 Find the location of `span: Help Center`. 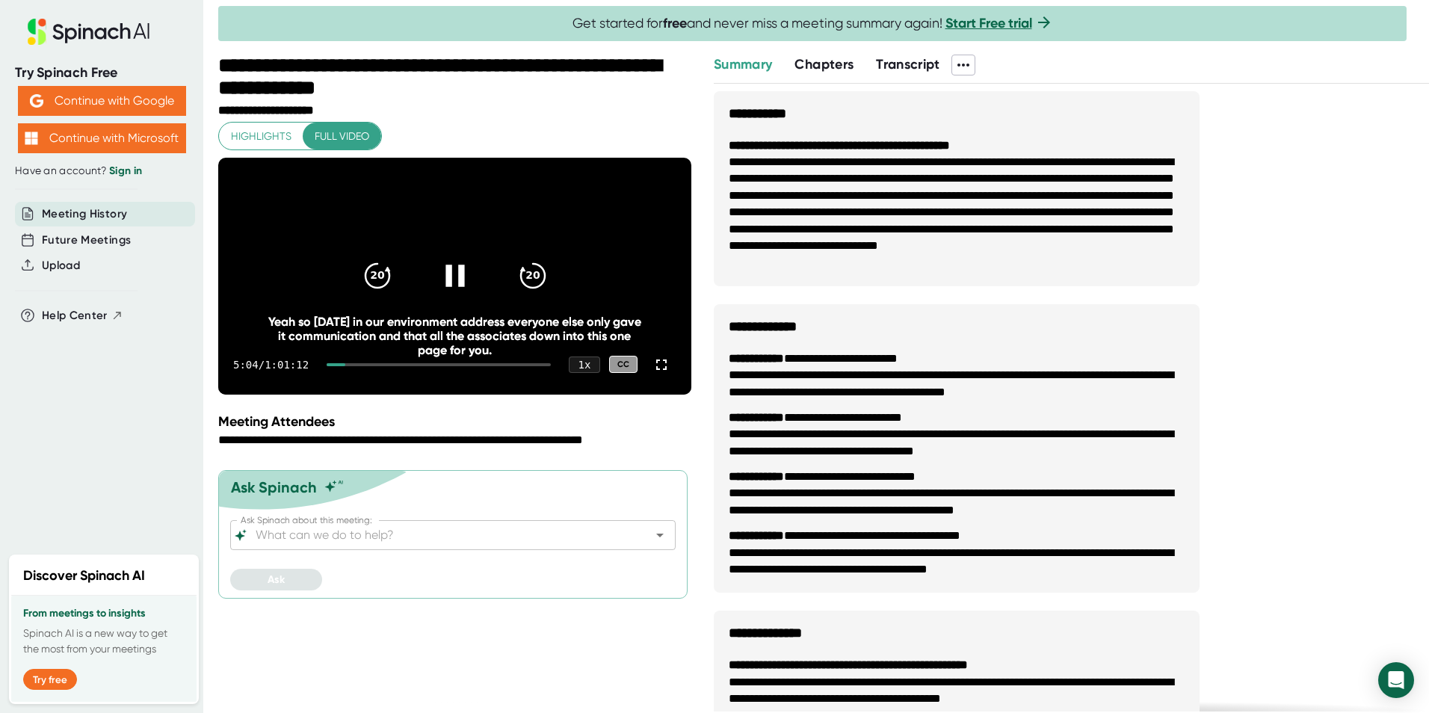

span: Help Center is located at coordinates (75, 315).